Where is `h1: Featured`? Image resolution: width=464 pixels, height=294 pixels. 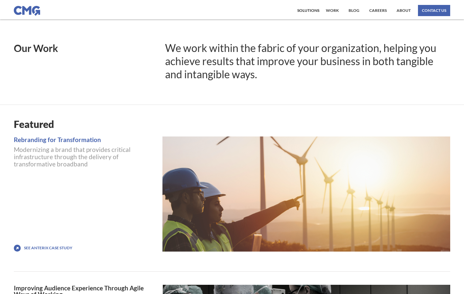
h1: Featured is located at coordinates (232, 124).